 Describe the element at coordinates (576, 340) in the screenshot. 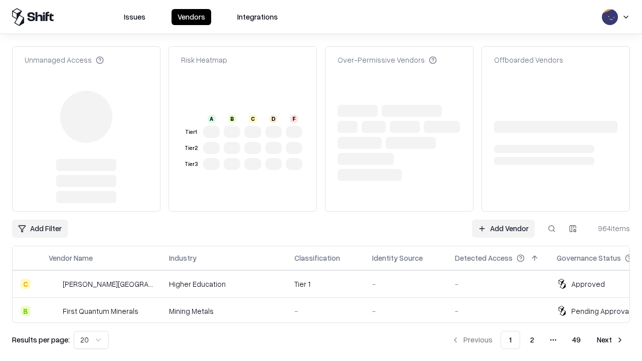

I see `button: 49` at that location.